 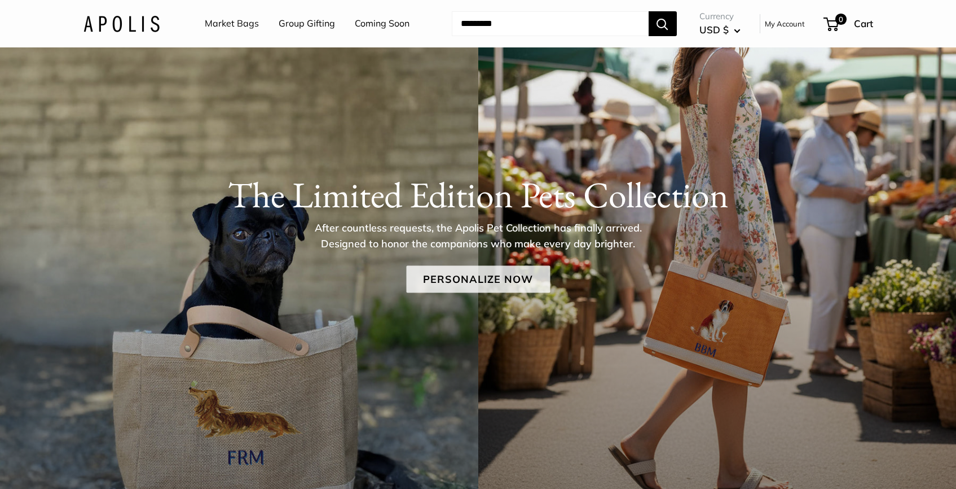 I want to click on p: After countless requests, the Apolis Pet Collection has finally arrived. Designed to honor the co..., so click(x=478, y=236).